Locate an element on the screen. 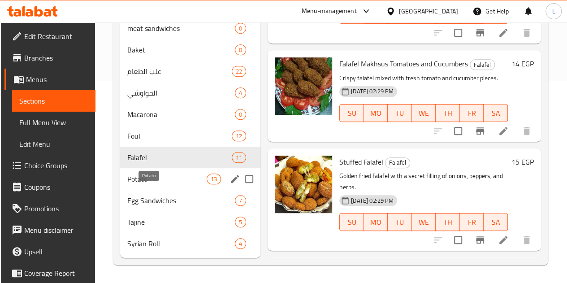 The image size is (567, 283). span: Edit Menu is located at coordinates (54, 144).